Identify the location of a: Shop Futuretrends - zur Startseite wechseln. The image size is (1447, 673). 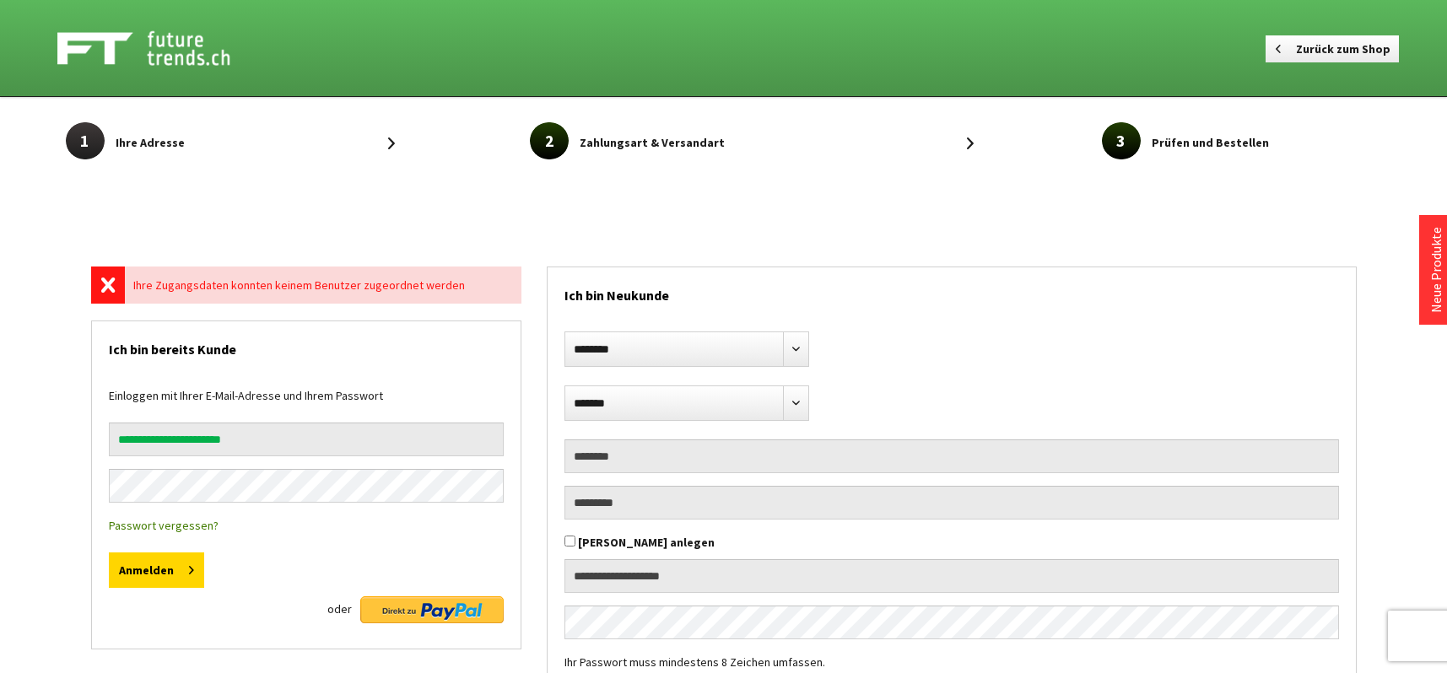
(219, 48).